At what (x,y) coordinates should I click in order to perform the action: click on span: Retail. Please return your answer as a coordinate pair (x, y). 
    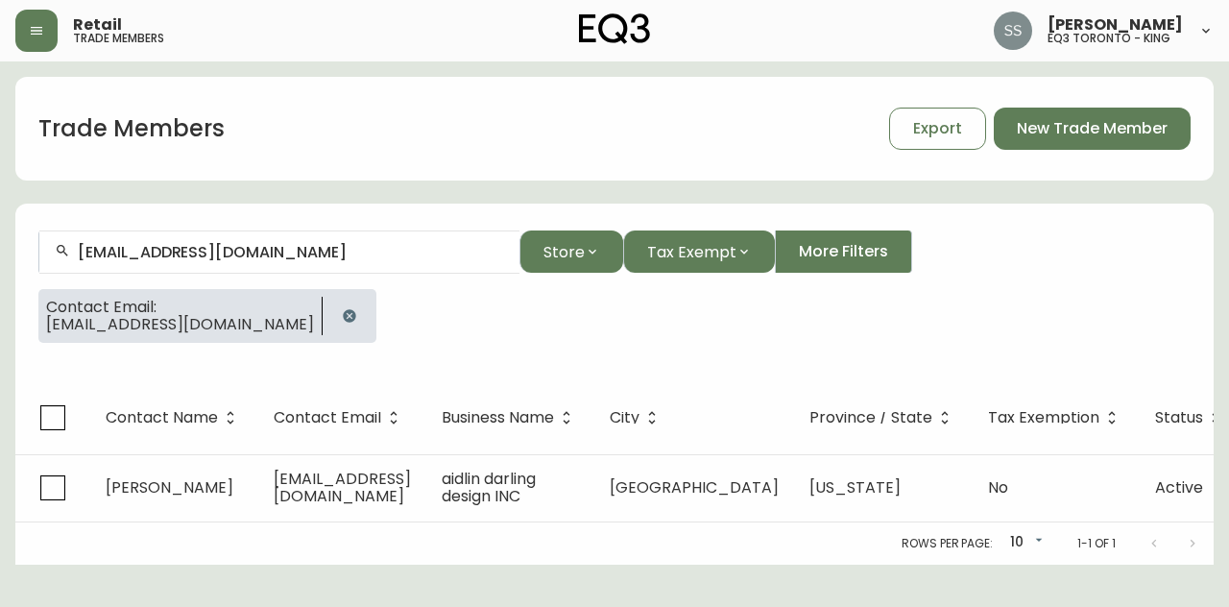
    Looking at the image, I should click on (97, 25).